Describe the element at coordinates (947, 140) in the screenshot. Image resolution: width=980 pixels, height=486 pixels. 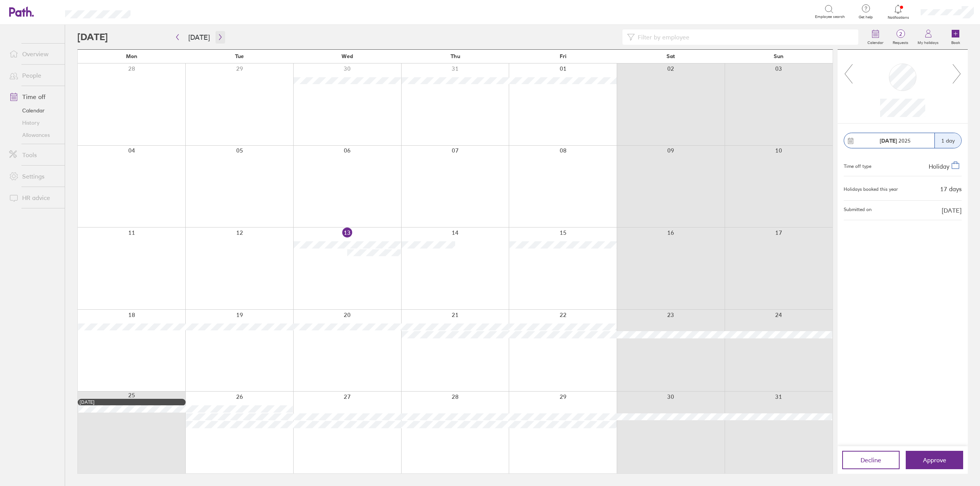
I see `div: 1 day` at that location.